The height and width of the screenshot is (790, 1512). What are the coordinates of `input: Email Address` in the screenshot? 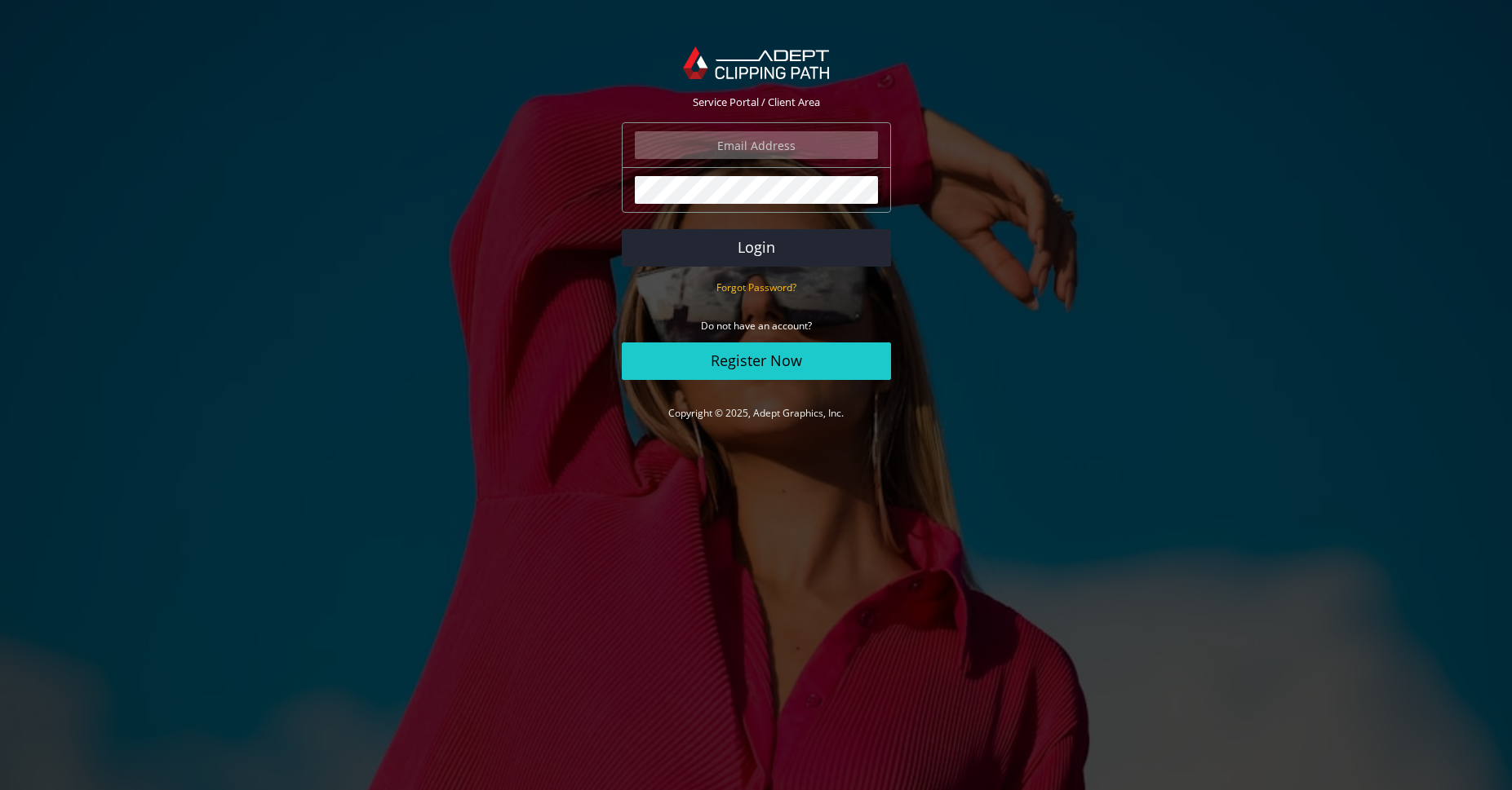 It's located at (756, 145).